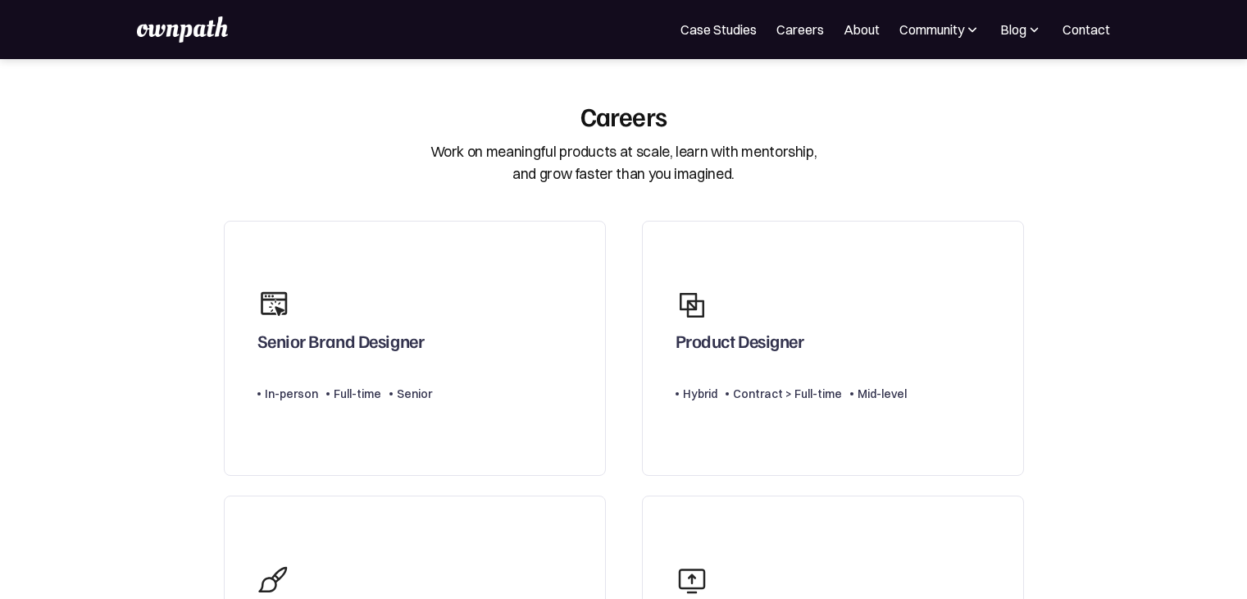  I want to click on div: Hybrid, so click(700, 394).